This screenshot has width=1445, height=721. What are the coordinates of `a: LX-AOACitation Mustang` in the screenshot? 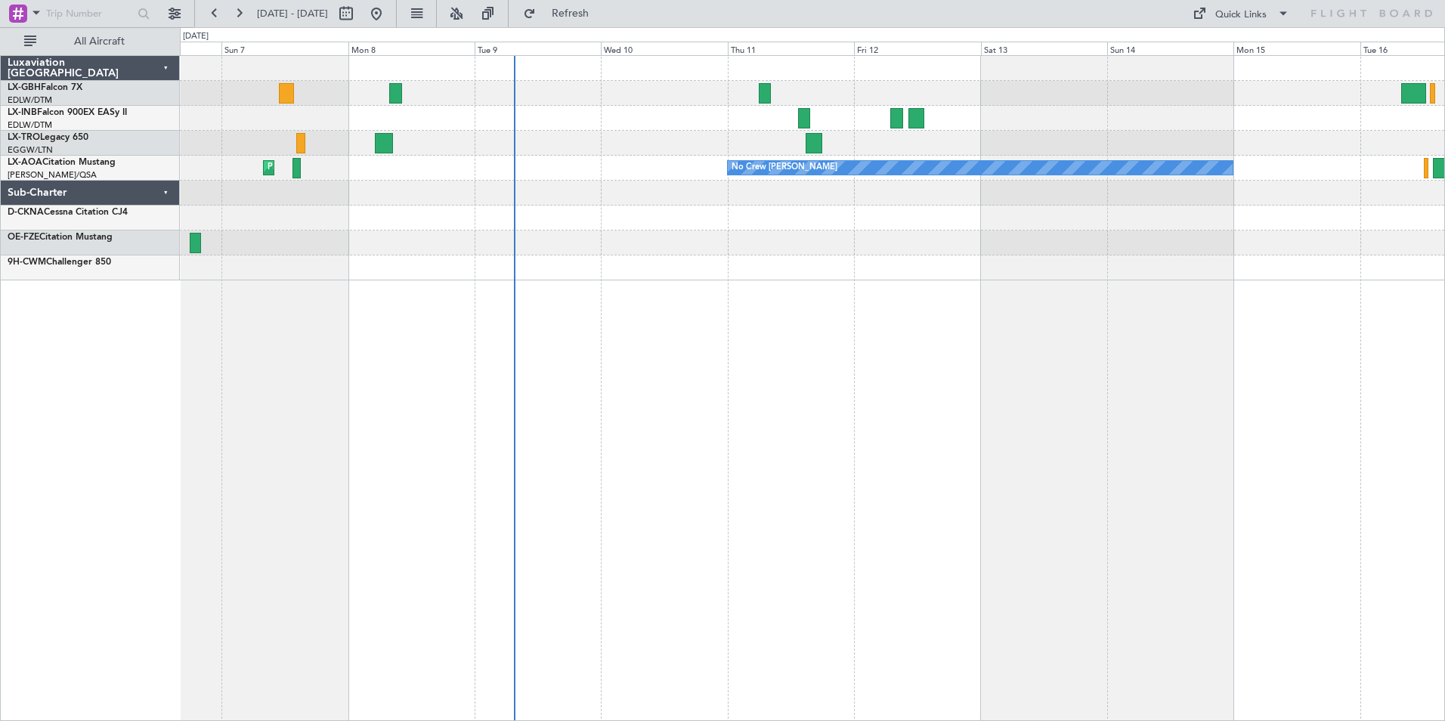 It's located at (61, 162).